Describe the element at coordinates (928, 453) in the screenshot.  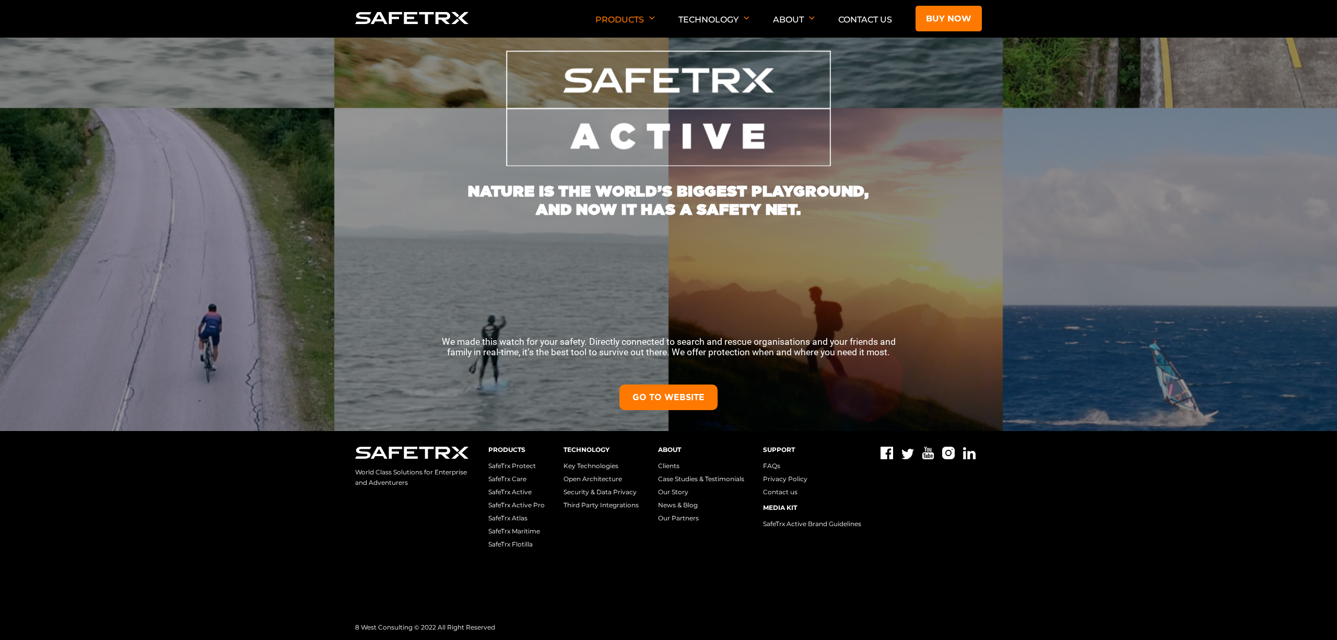
I see `img: Youtube icon` at that location.